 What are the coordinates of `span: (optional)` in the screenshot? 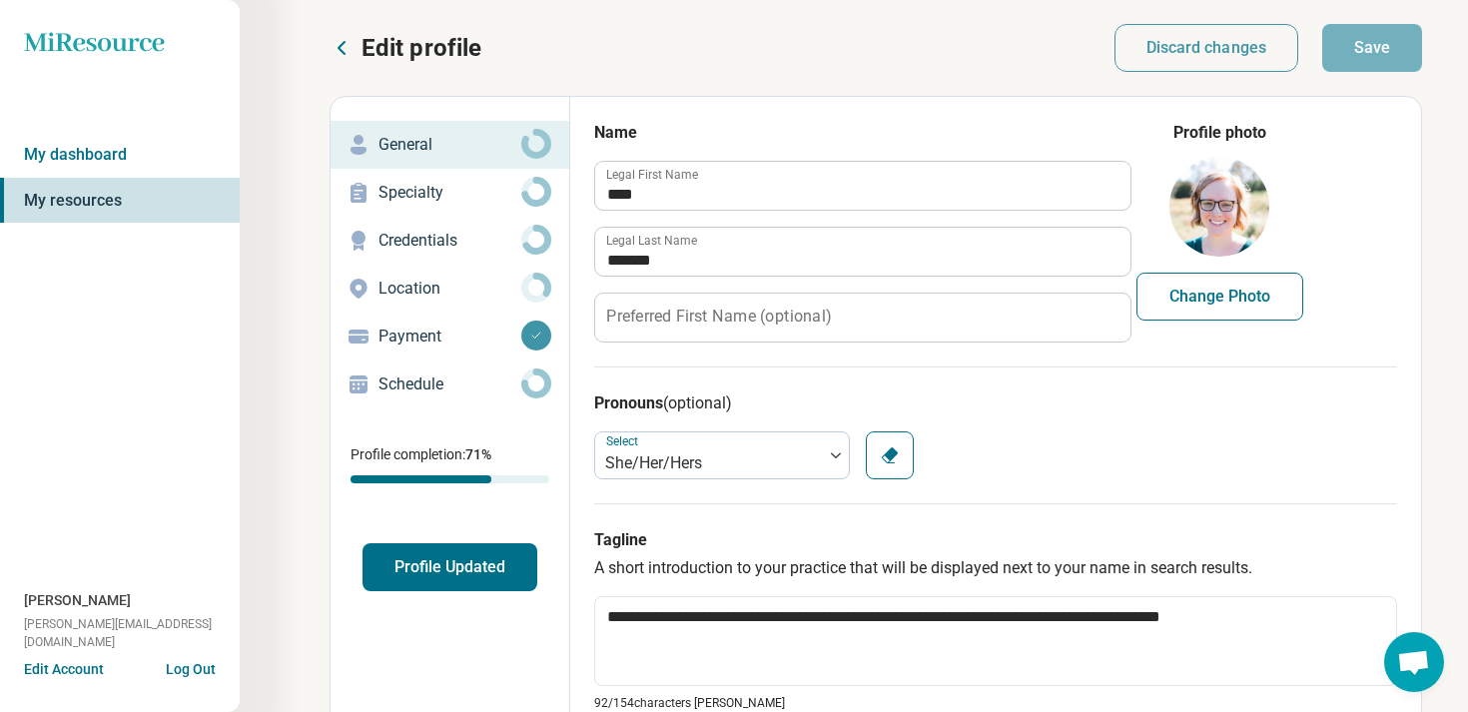 It's located at (697, 402).